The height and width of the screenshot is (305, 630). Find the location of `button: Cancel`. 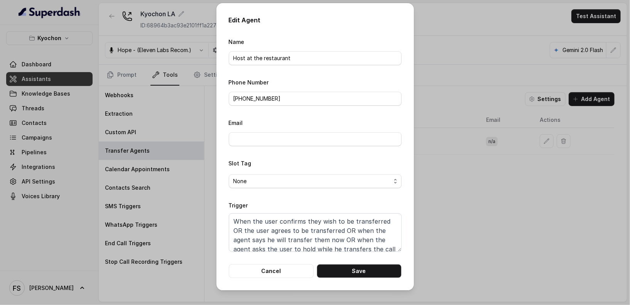

button: Cancel is located at coordinates (271, 271).